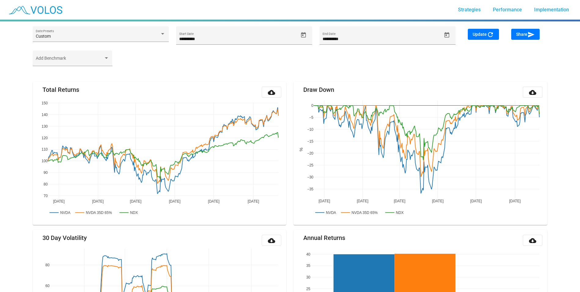 The height and width of the screenshot is (292, 580). What do you see at coordinates (470, 9) in the screenshot?
I see `span: Strategies` at bounding box center [470, 9].